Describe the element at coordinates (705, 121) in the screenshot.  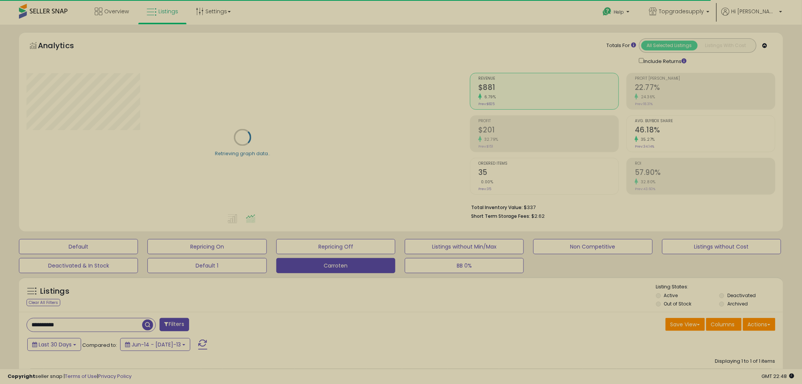
I see `span: Avg. Buybox Share` at that location.